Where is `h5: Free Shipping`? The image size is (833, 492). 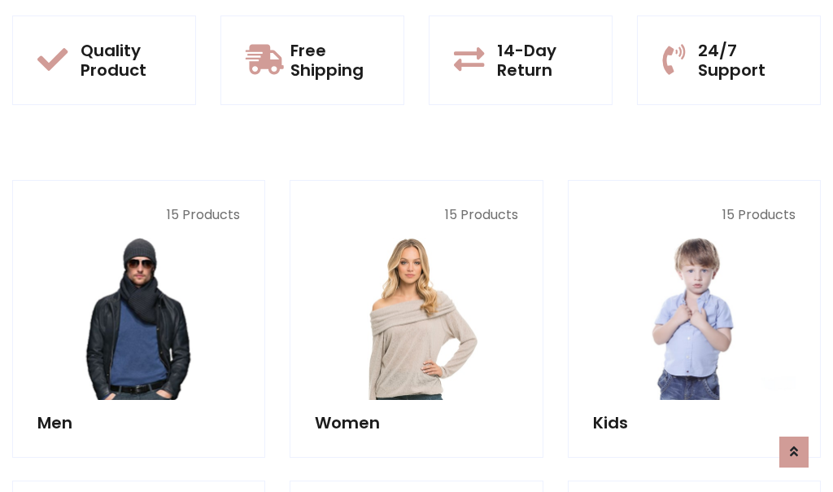
h5: Free Shipping is located at coordinates (334, 60).